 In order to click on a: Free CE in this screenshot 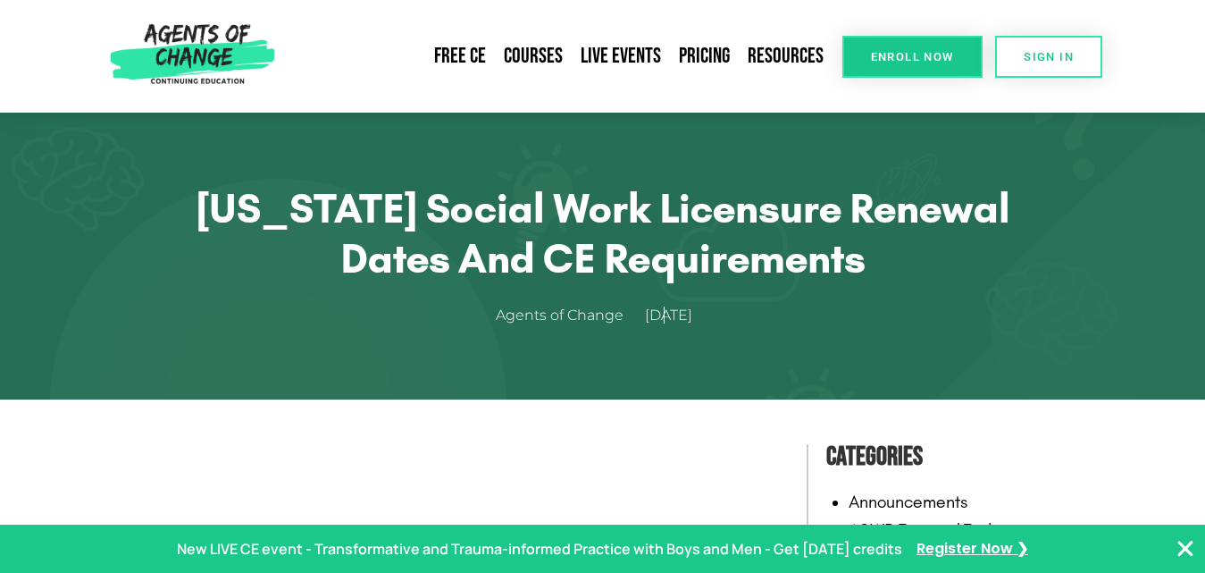, I will do `click(460, 56)`.